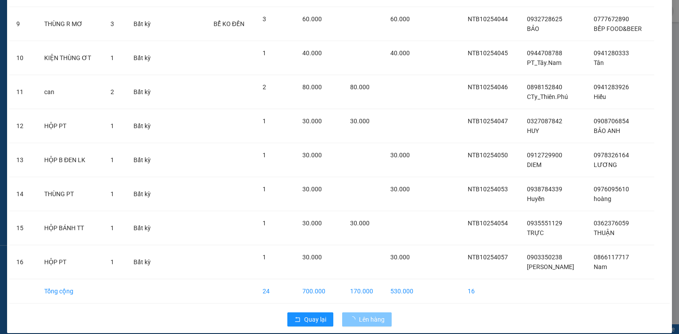 Image resolution: width=679 pixels, height=334 pixels. Describe the element at coordinates (545, 155) in the screenshot. I see `span: 0912729900` at that location.